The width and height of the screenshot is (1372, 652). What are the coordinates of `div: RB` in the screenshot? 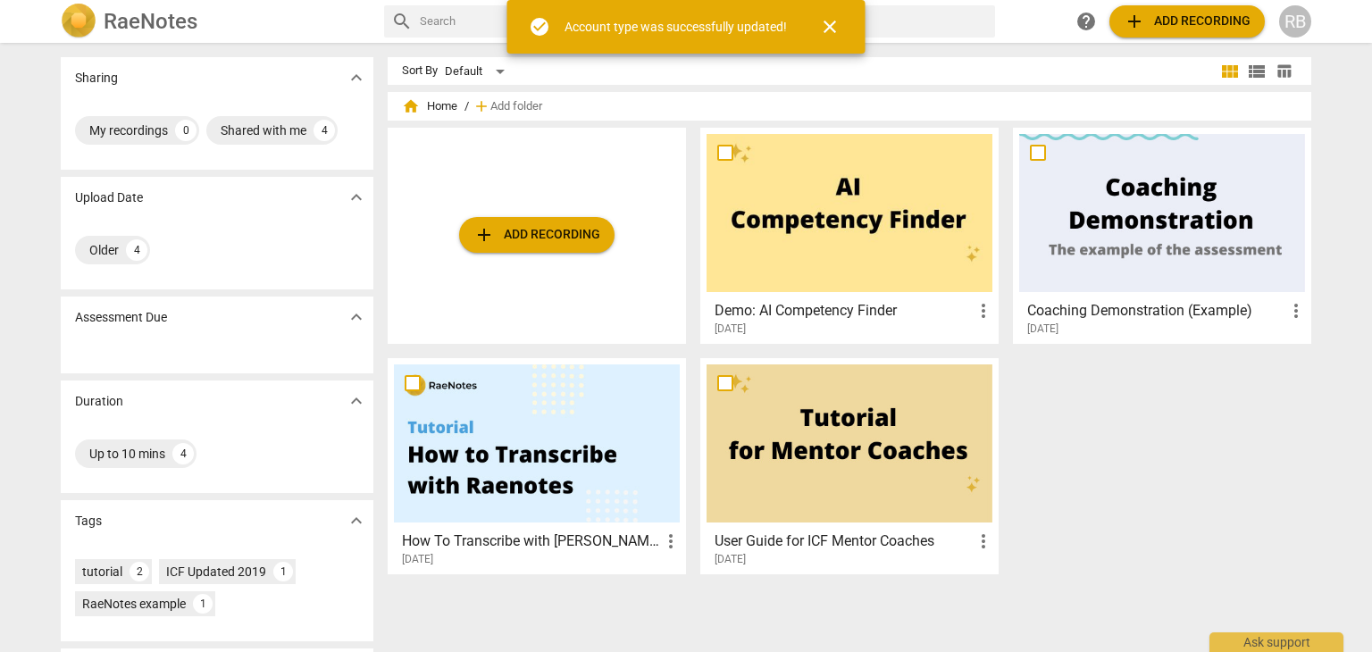 It's located at (1295, 21).